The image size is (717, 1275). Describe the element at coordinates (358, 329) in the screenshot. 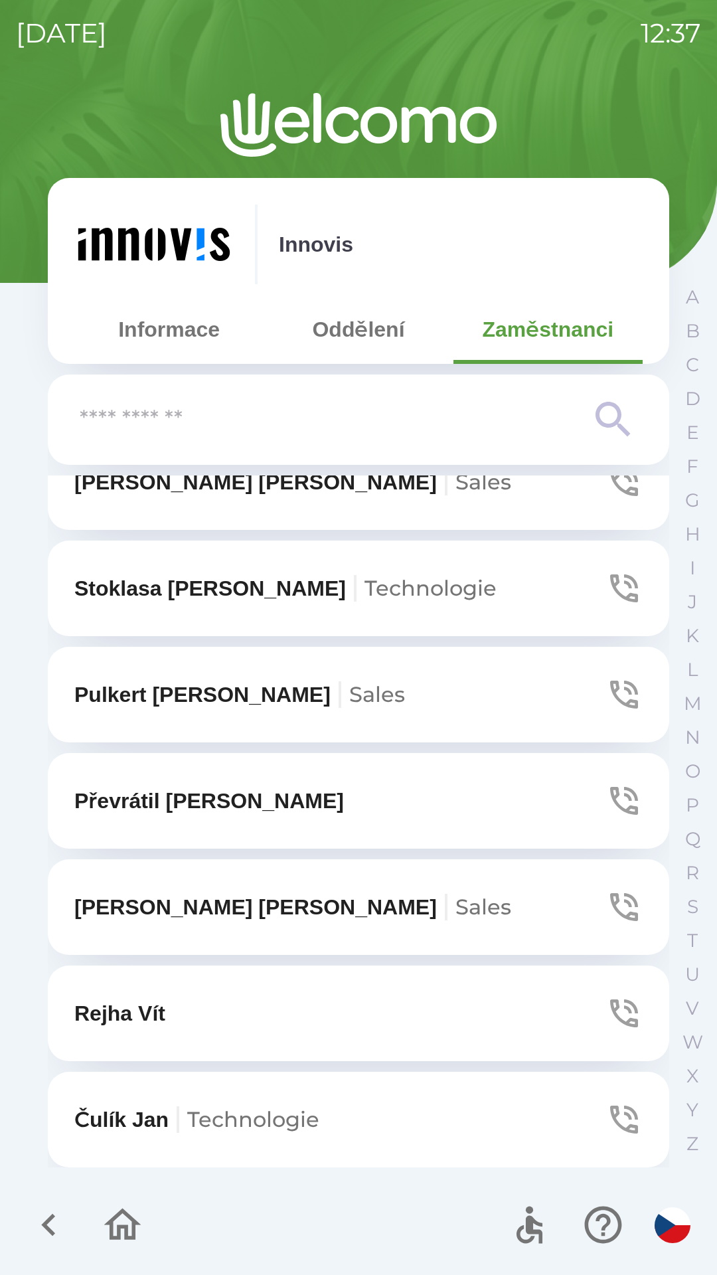

I see `button: Oddělení` at that location.